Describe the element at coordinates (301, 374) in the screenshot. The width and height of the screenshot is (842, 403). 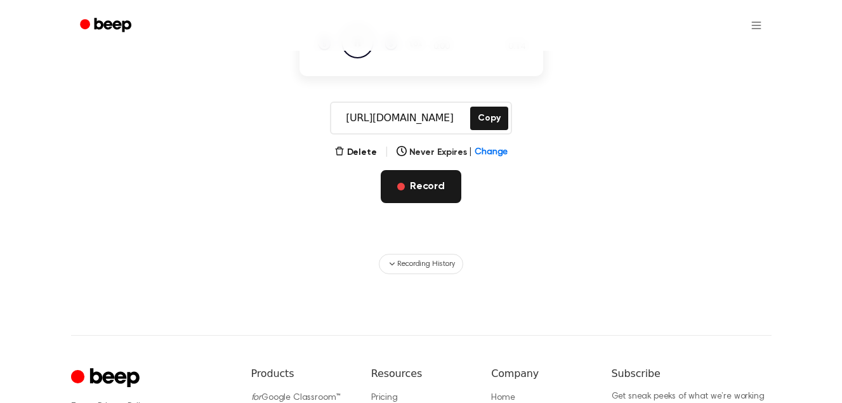
I see `h6: Products` at that location.